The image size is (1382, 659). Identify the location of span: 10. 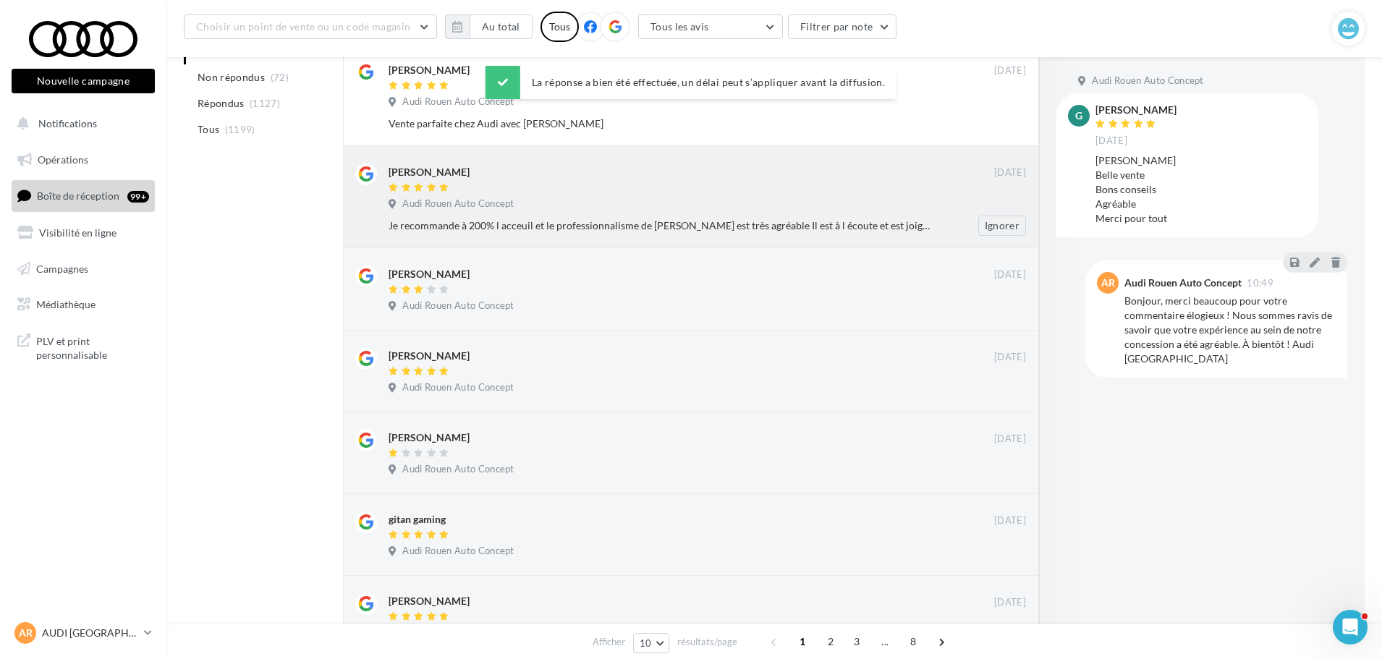
(646, 643).